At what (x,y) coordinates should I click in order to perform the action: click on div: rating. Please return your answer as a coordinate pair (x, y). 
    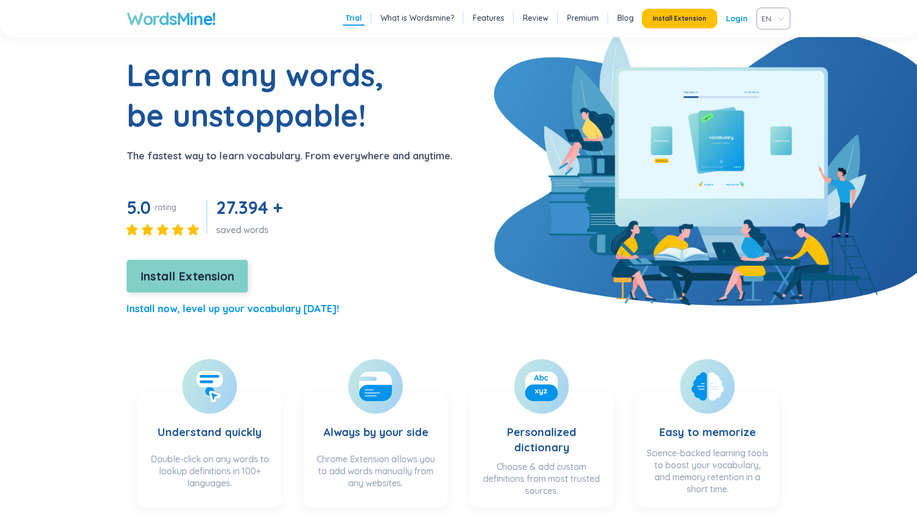
    Looking at the image, I should click on (165, 207).